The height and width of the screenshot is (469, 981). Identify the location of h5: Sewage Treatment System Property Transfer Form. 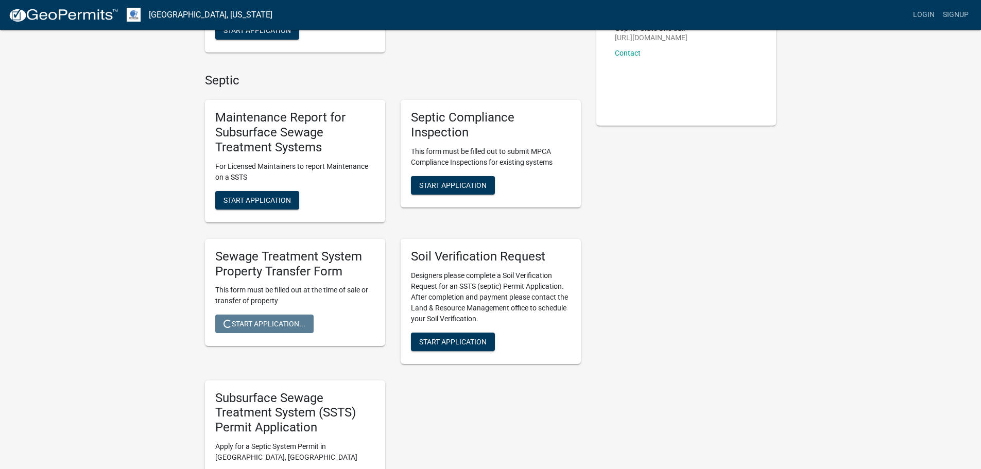
(295, 264).